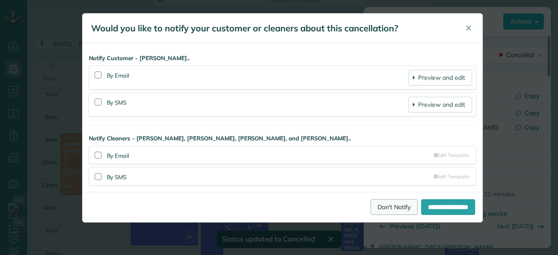 This screenshot has width=558, height=255. Describe the element at coordinates (394, 207) in the screenshot. I see `a: Don't Notify` at that location.